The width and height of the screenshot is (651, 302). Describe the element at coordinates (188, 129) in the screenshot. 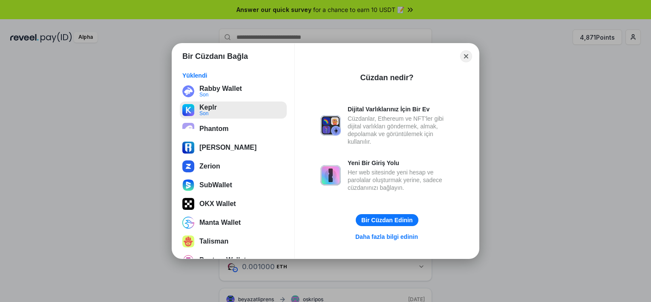

I see `img: epq2vO3P5aLWl15yRS7Q49p1fHTx2Sgh99jU3kfXv7cnPATIVQHAx5oQs66JWv3SWEjHOsb3kKgmE5WNBxBId7C8gm8wEgOvz...` at that location.